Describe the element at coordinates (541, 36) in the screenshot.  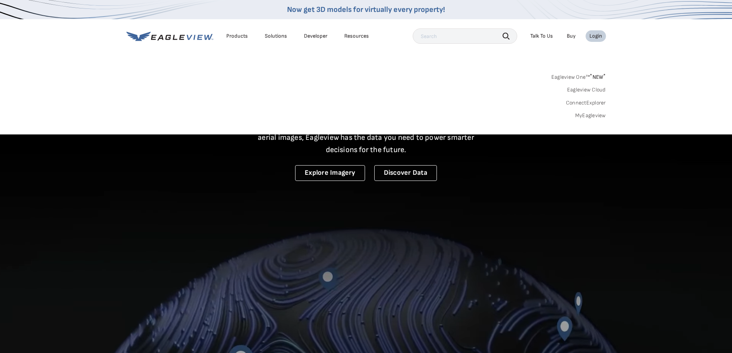
I see `div: Talk To Us` at that location.